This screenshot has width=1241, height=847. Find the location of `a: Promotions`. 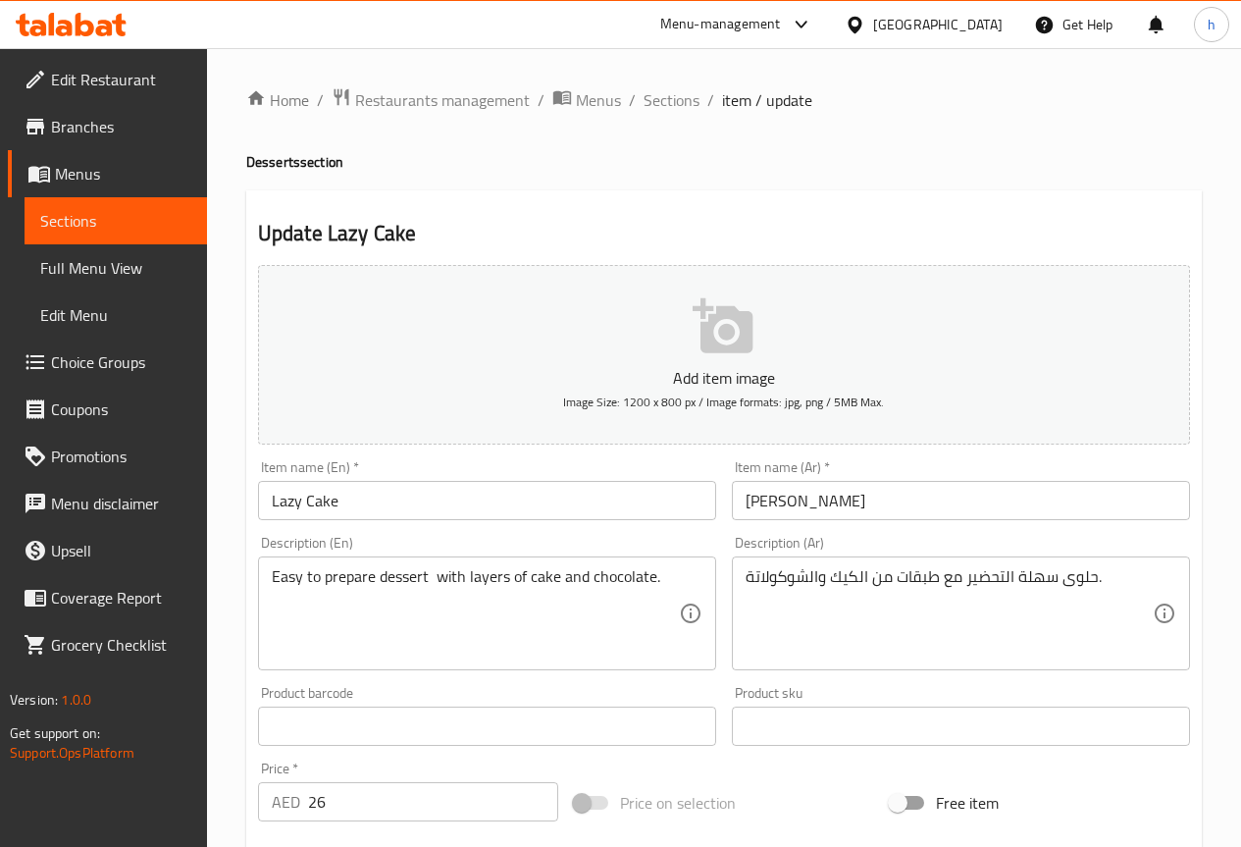

a: Promotions is located at coordinates (107, 456).